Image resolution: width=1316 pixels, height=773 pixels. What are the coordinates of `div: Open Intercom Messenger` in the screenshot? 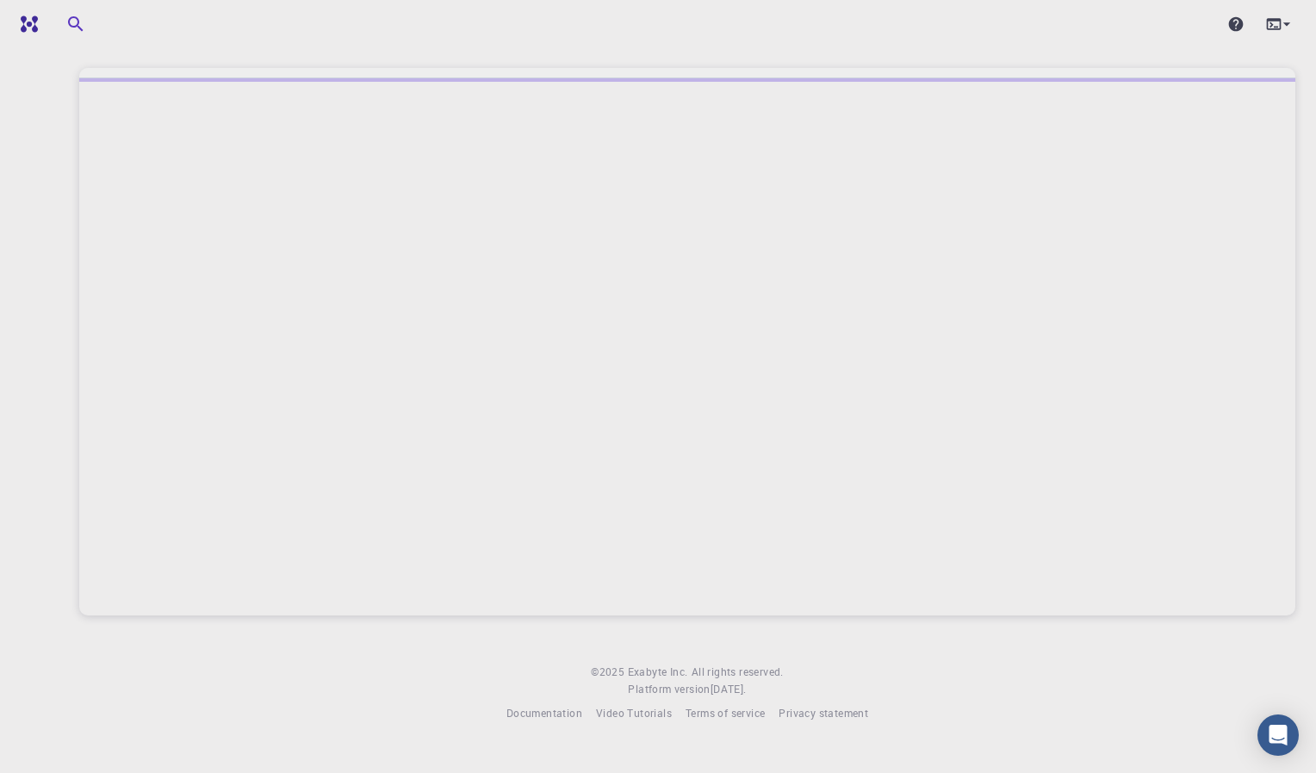 It's located at (1278, 735).